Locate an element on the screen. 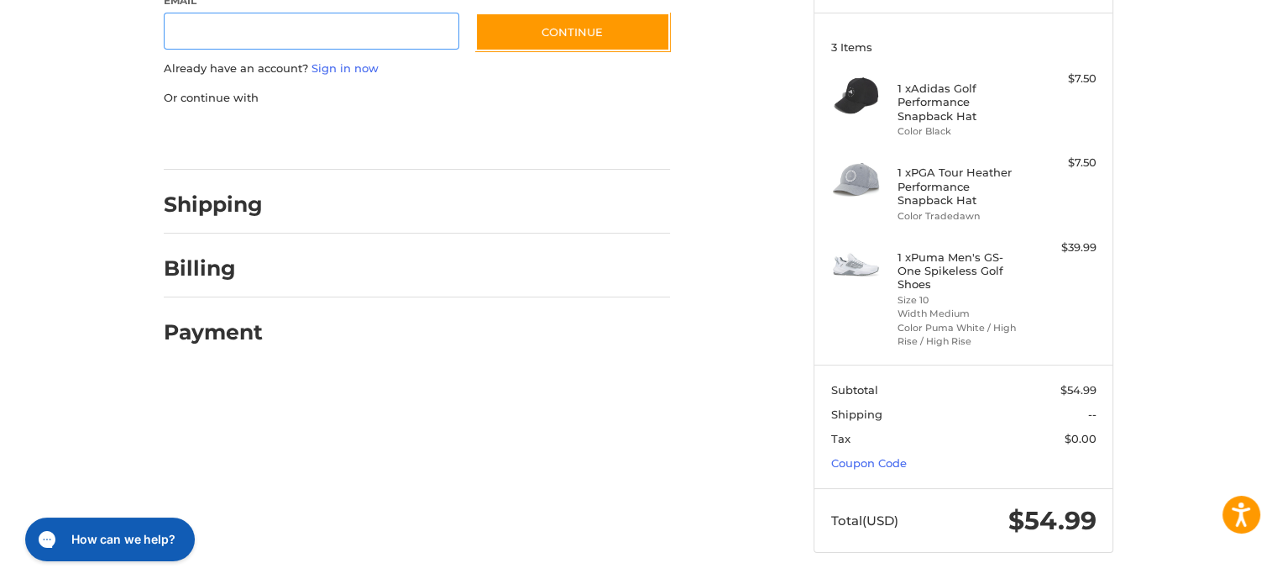 This screenshot has width=1277, height=584. button: Gorgias live chat is located at coordinates (93, 28).